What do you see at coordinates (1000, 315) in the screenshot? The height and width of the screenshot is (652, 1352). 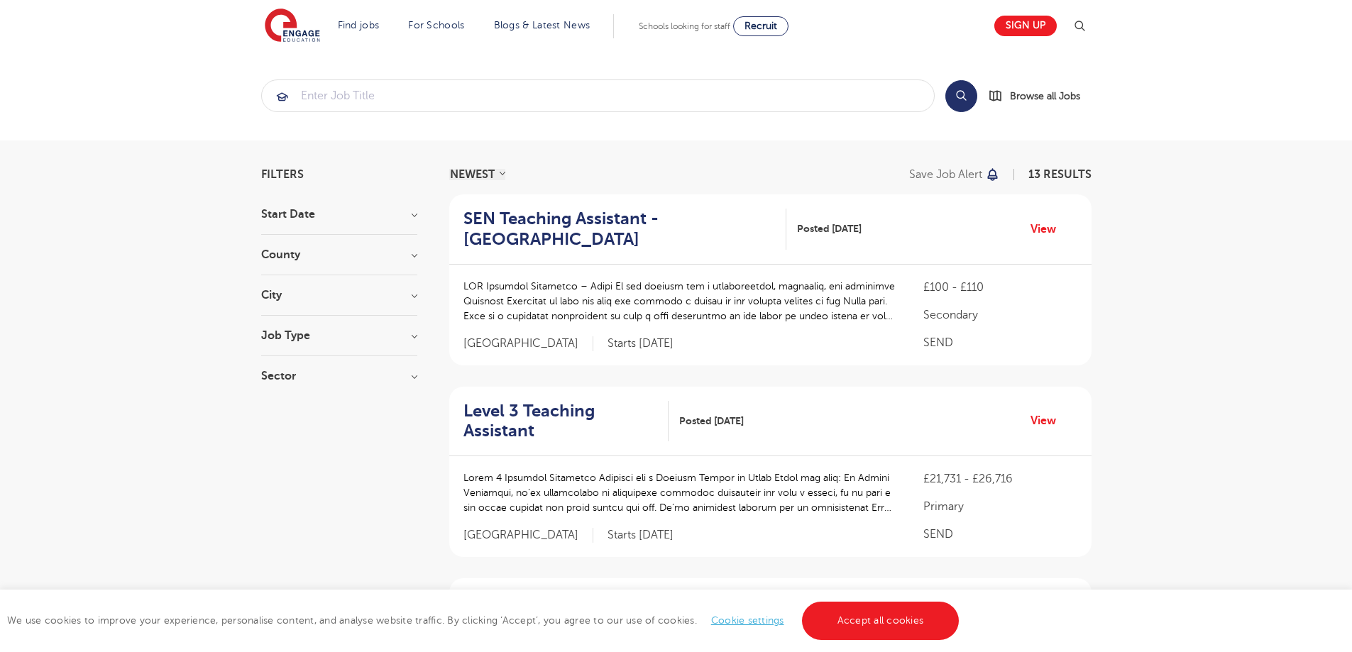 I see `p: Secondary` at bounding box center [1000, 315].